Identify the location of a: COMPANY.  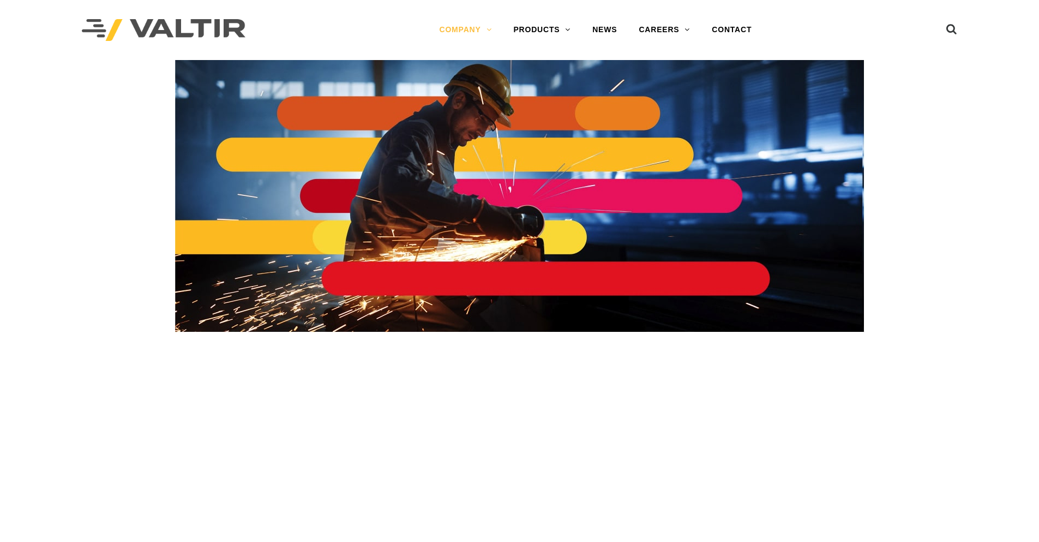
(465, 30).